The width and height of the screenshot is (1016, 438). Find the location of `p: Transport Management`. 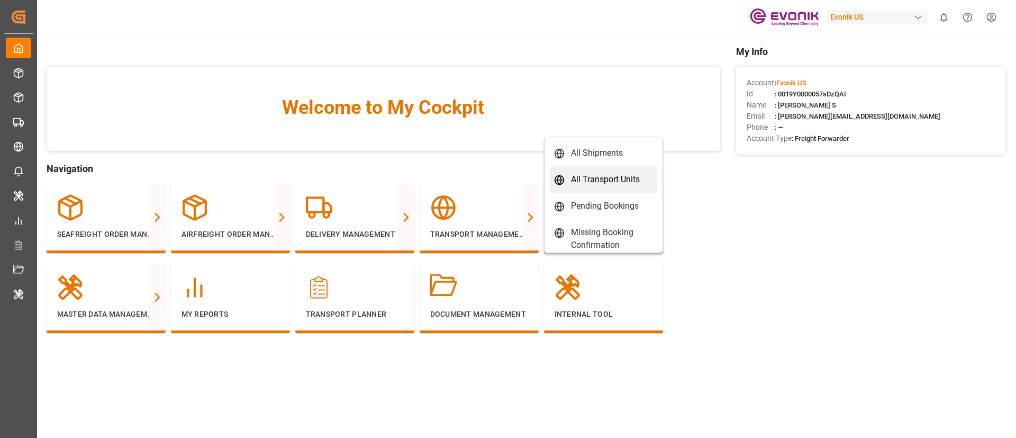

p: Transport Management is located at coordinates (479, 234).